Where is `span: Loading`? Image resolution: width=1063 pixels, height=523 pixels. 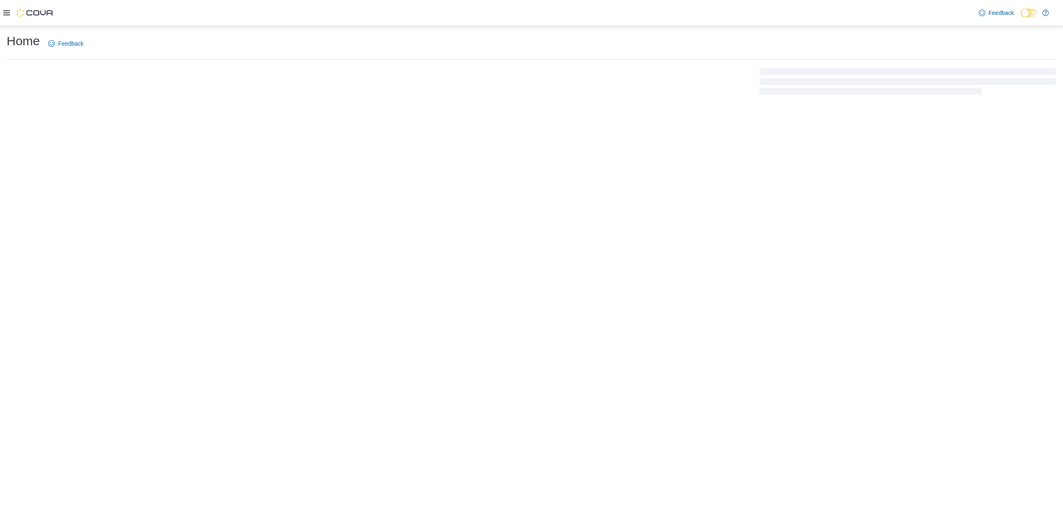
span: Loading is located at coordinates (908, 83).